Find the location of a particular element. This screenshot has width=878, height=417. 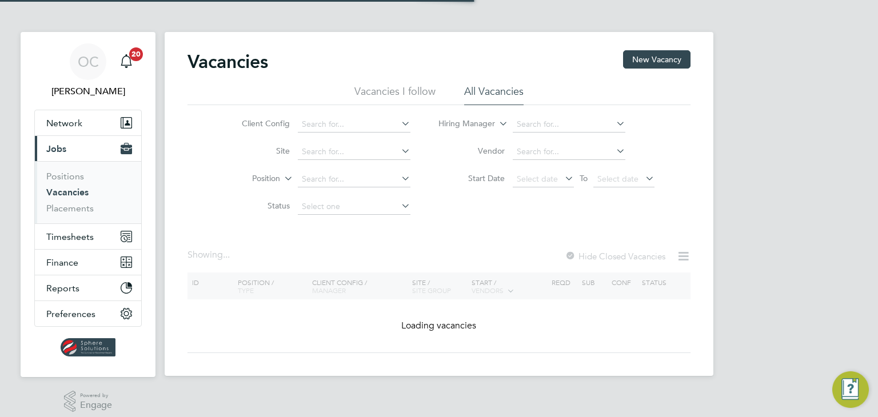

a: Placements is located at coordinates (70, 208).